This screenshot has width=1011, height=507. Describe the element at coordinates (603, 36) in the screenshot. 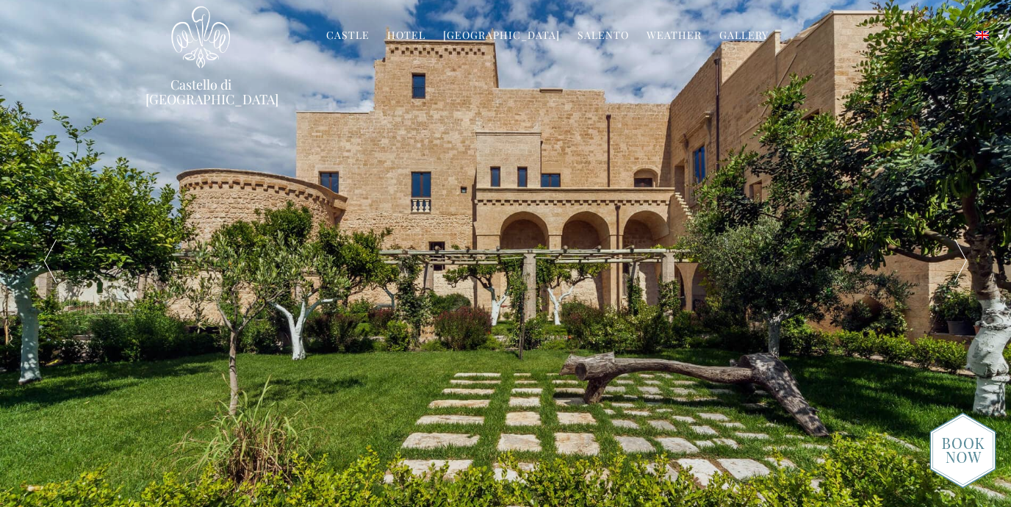

I see `a: Salento` at that location.